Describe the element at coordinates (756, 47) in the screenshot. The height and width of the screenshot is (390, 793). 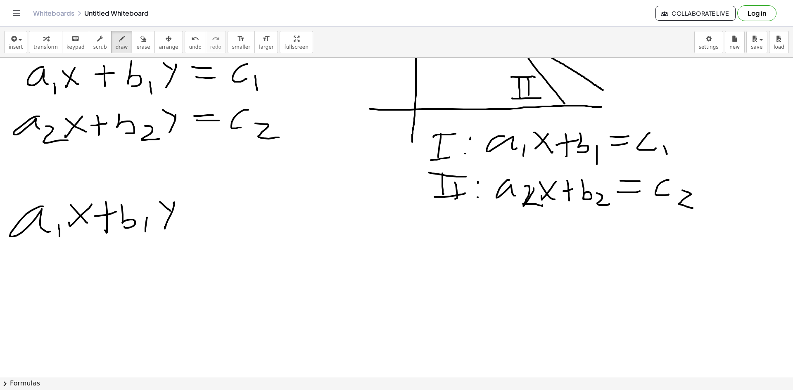
I see `span: save` at that location.